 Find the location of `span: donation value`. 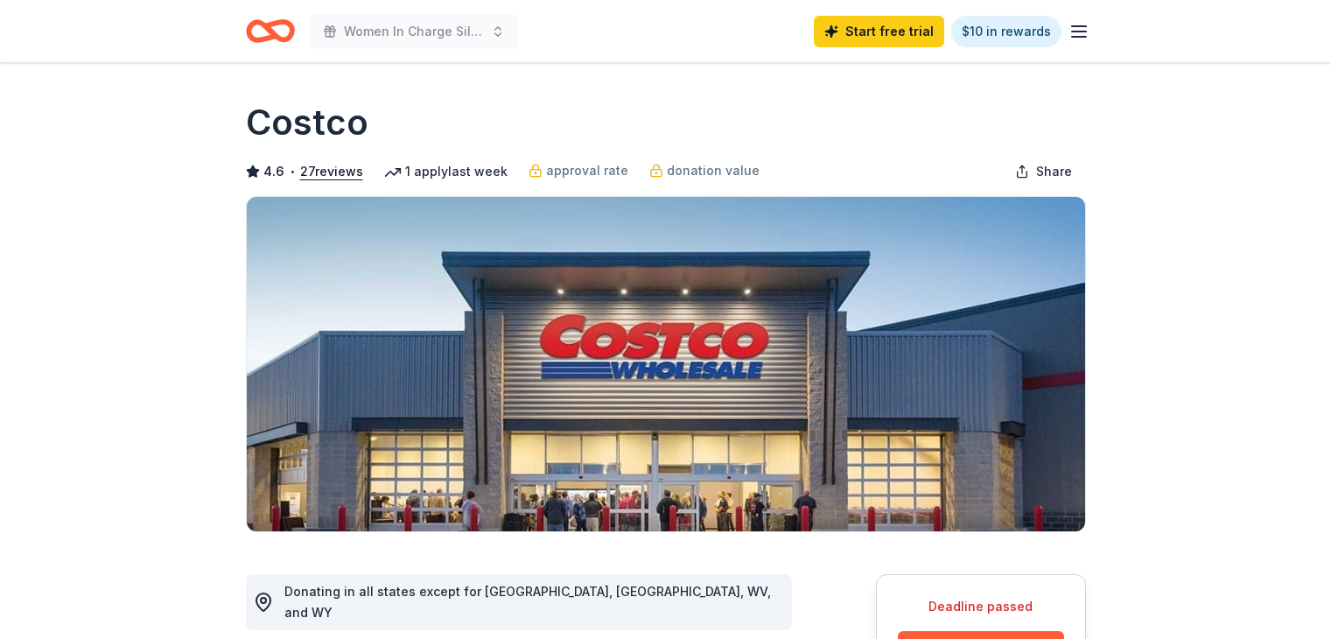

span: donation value is located at coordinates (713, 171).